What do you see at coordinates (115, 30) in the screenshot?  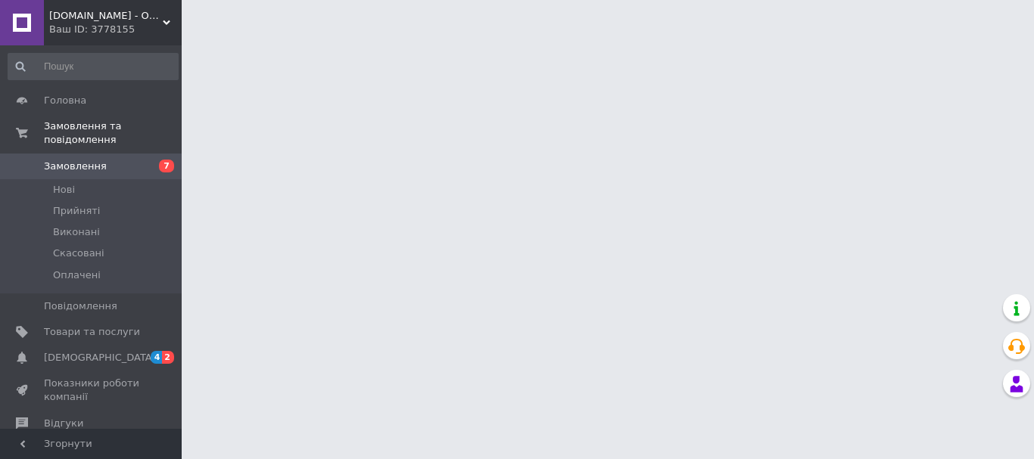 I see `div: Ваш ID: 3778155` at bounding box center [115, 30].